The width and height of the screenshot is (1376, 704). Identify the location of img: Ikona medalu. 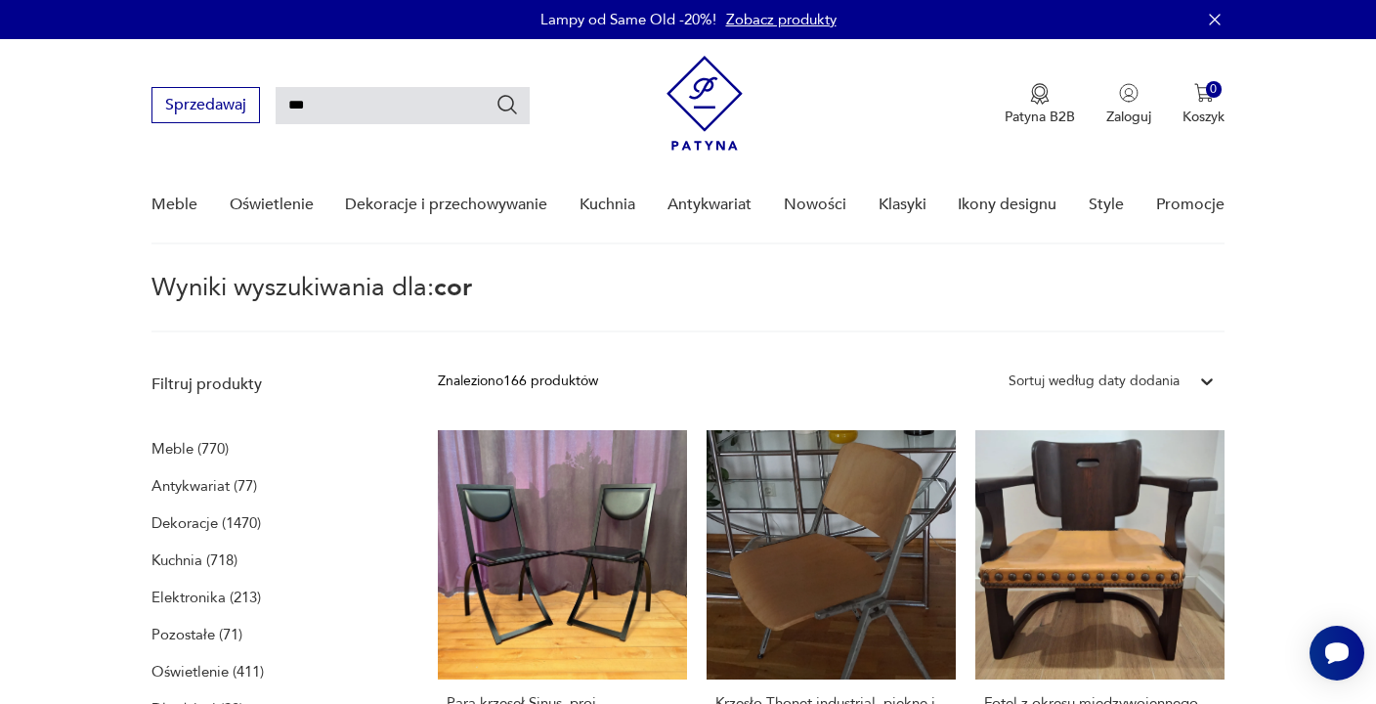
(1040, 94).